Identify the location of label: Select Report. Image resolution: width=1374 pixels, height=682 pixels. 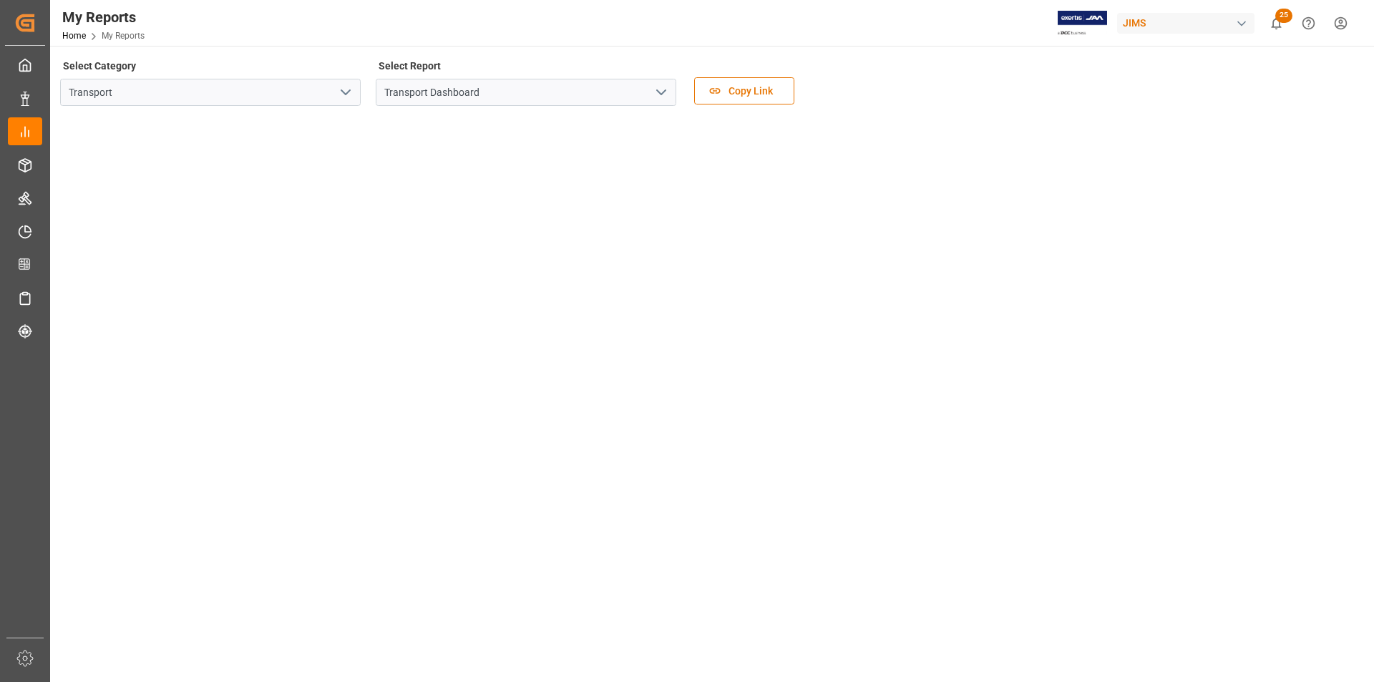
(409, 66).